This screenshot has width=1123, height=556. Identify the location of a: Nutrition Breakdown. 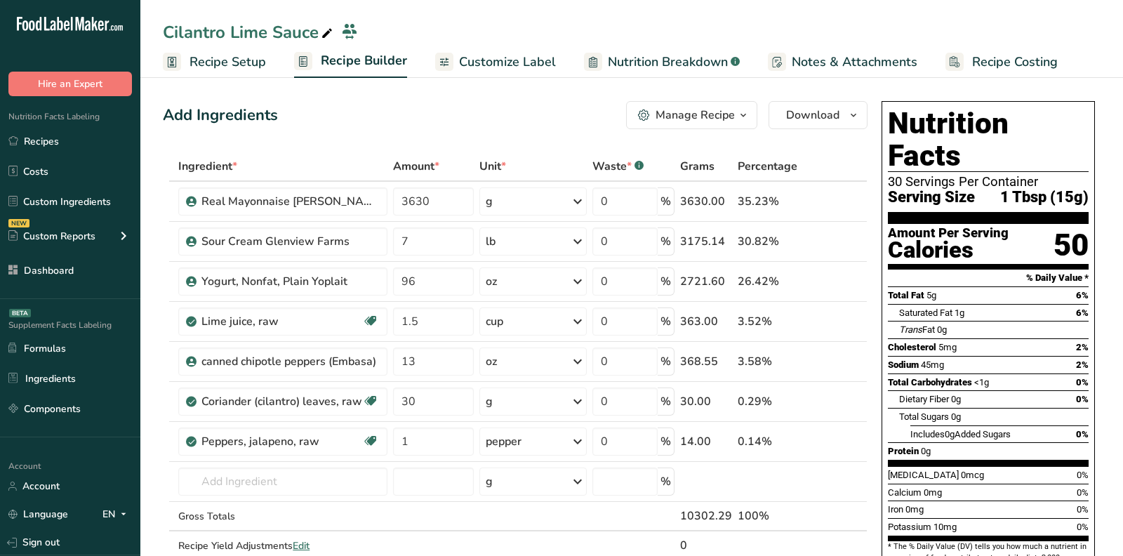
(662, 62).